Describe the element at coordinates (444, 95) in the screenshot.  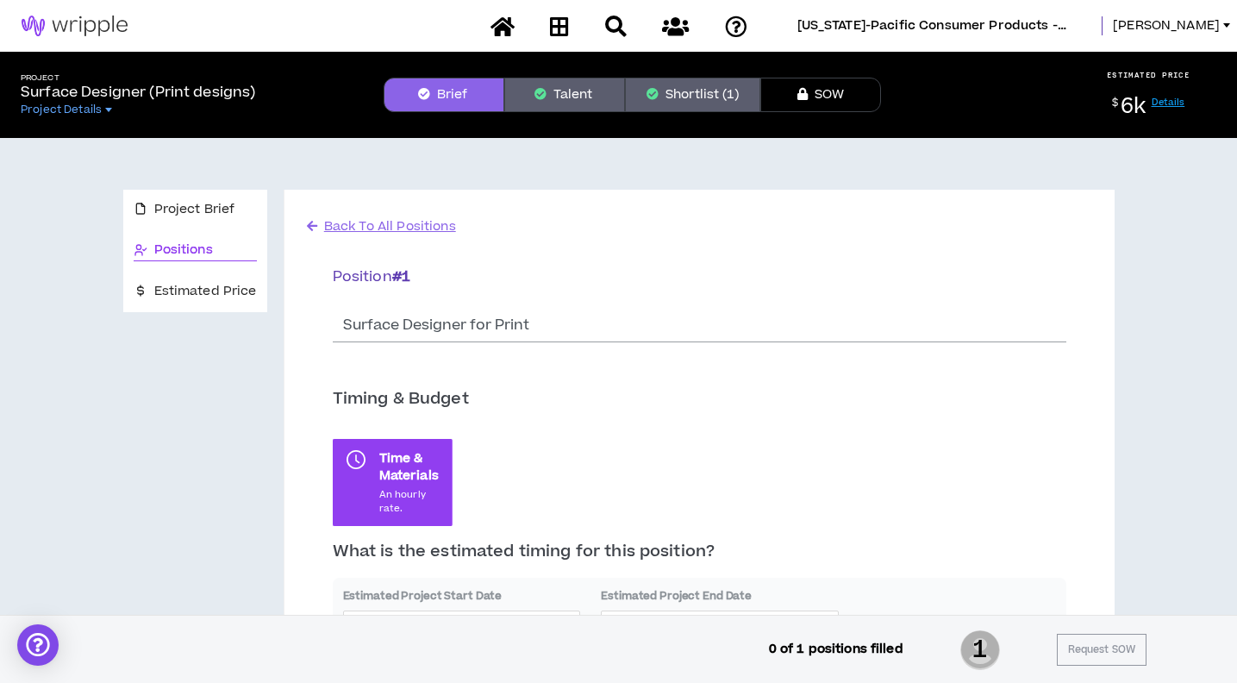
I see `button: Brief` at that location.